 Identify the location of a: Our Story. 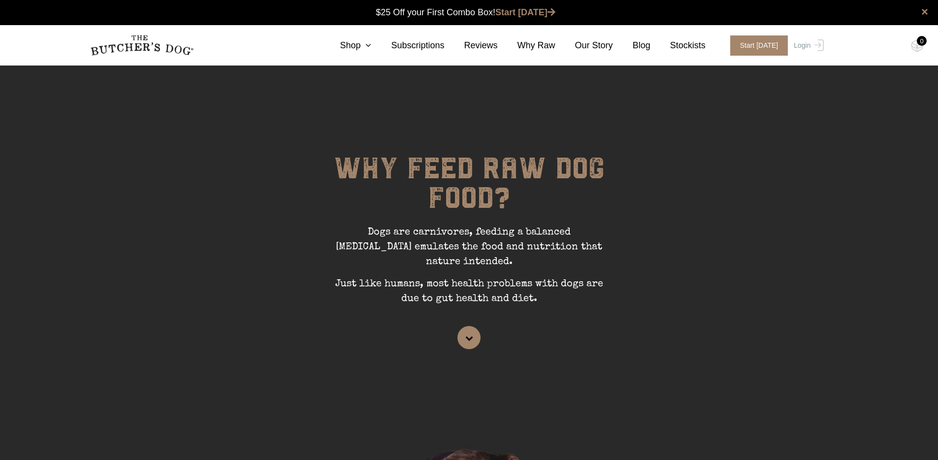
(584, 45).